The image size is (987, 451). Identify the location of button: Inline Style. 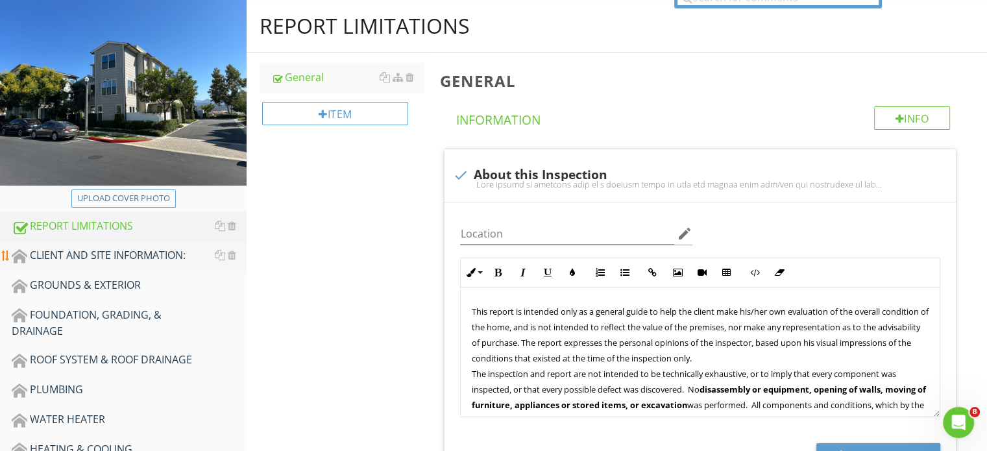
(473, 272).